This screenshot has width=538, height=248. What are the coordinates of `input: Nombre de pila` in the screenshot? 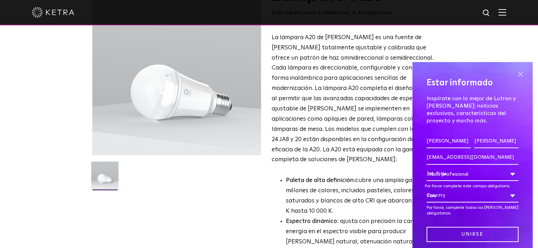 It's located at (448, 142).